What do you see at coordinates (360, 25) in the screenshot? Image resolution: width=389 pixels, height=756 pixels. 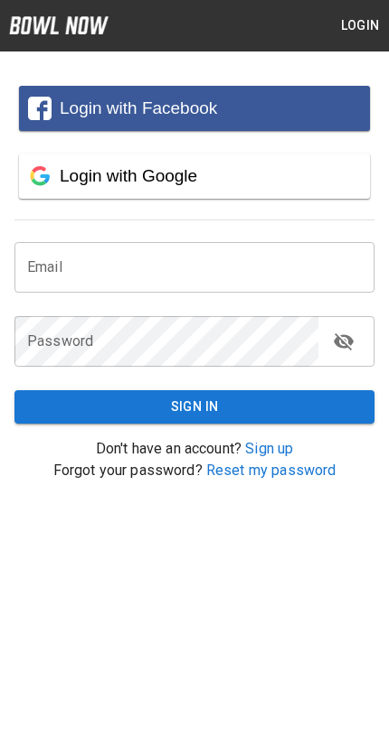 I see `button: Login` at bounding box center [360, 25].